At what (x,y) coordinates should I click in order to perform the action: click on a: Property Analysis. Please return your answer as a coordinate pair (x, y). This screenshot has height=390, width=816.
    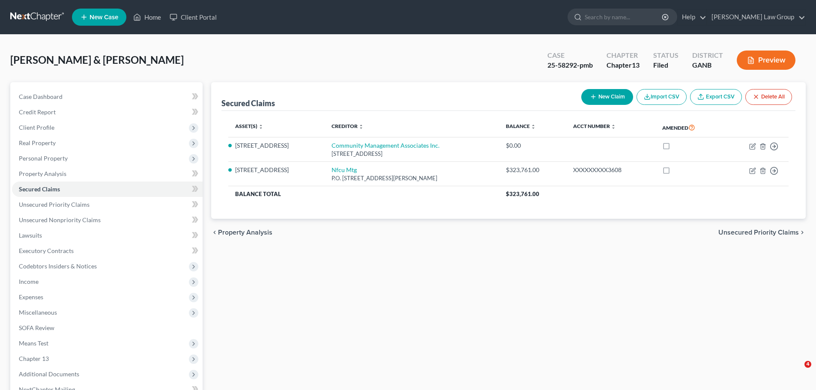
    Looking at the image, I should click on (107, 174).